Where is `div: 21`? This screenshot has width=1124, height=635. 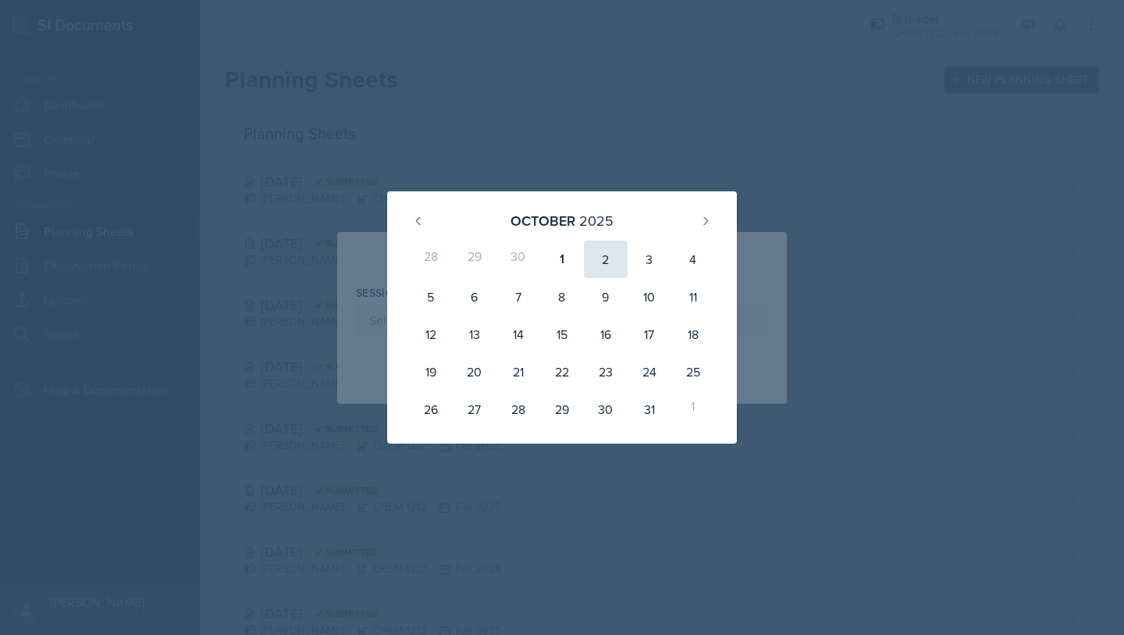
div: 21 is located at coordinates (518, 372).